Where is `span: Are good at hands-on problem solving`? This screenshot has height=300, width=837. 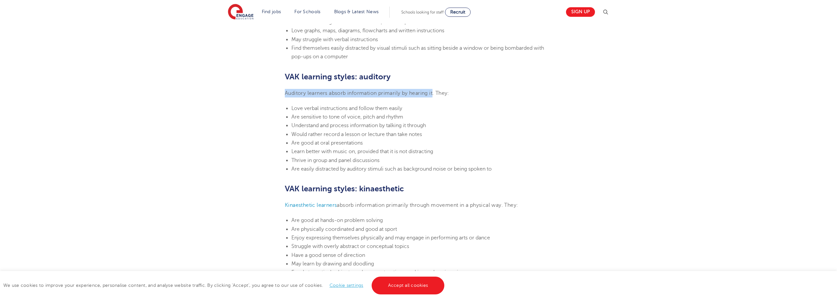 span: Are good at hands-on problem solving is located at coordinates (337, 220).